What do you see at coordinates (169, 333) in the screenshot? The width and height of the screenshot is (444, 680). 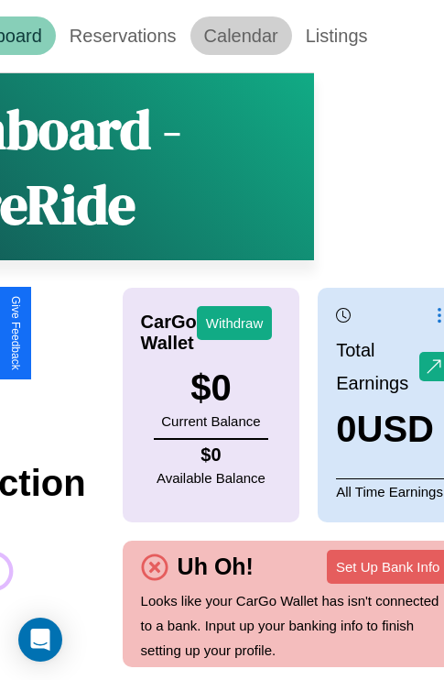 I see `h4: CarGo Wallet` at bounding box center [169, 333].